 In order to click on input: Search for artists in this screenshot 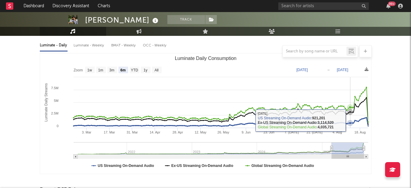, I will do `click(324, 6)`.